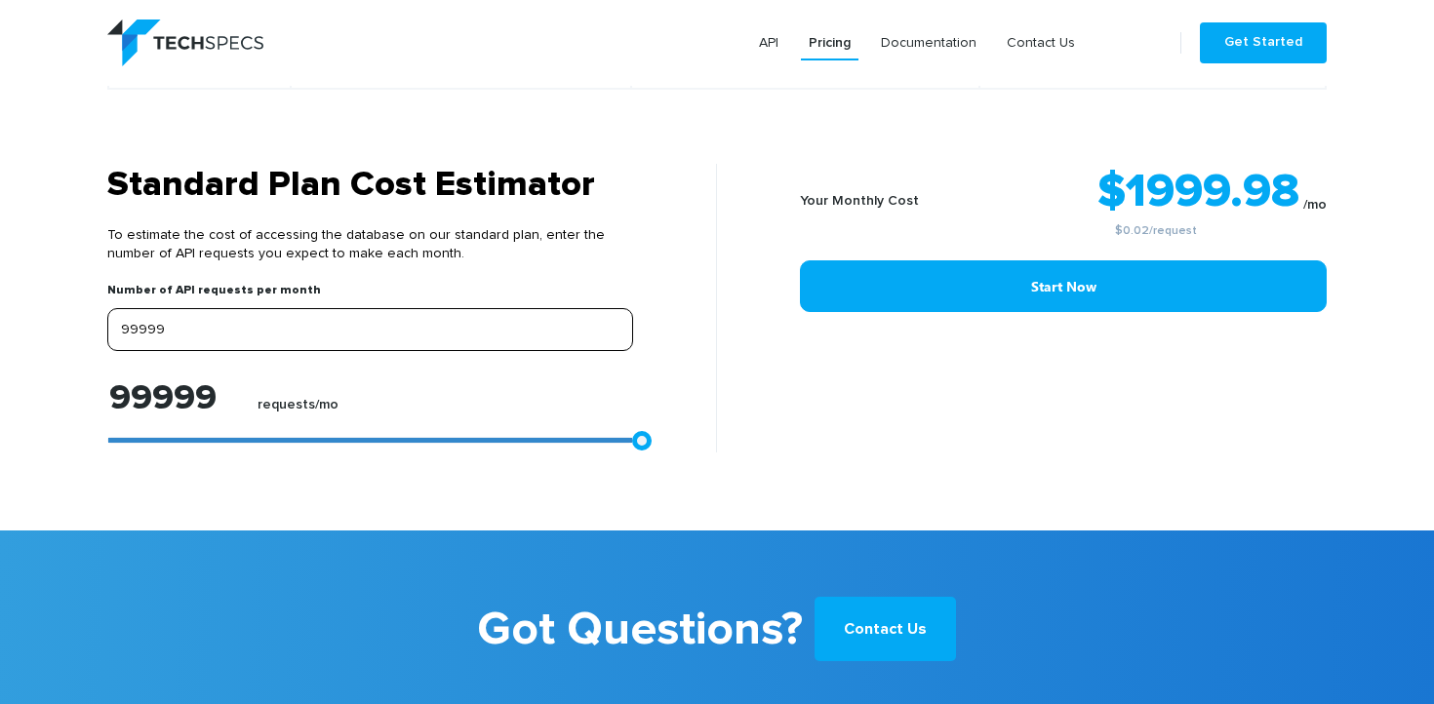 This screenshot has width=1434, height=704. Describe the element at coordinates (769, 43) in the screenshot. I see `a: API` at that location.